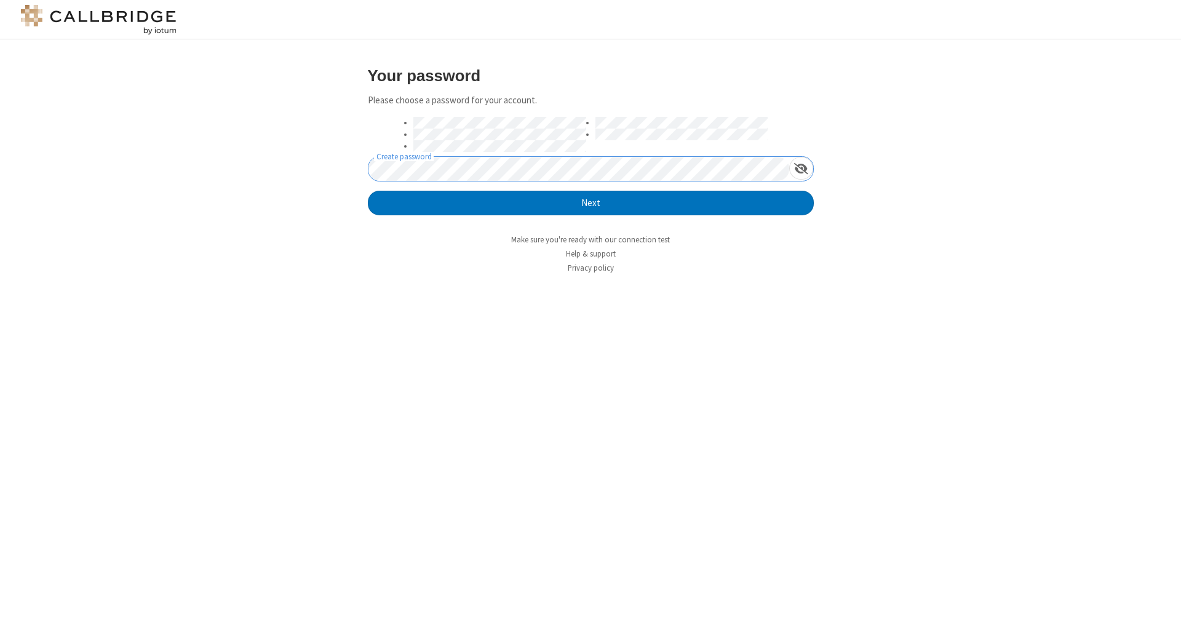  I want to click on button: Next, so click(591, 203).